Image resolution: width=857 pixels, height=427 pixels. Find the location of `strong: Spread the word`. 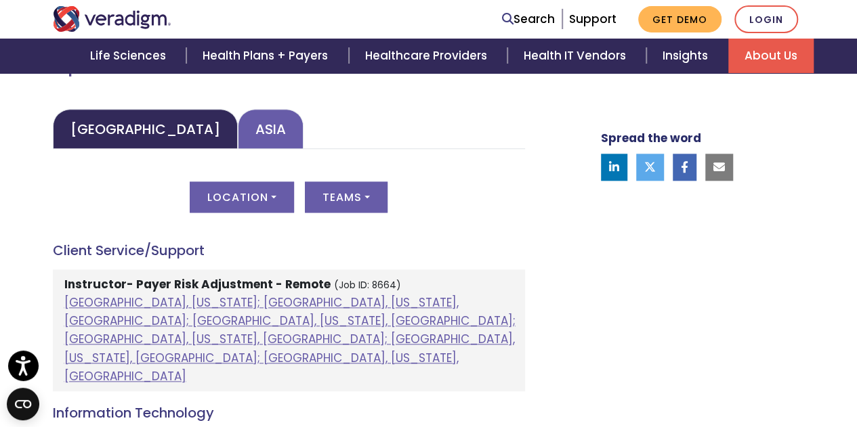

strong: Spread the word is located at coordinates (651, 138).